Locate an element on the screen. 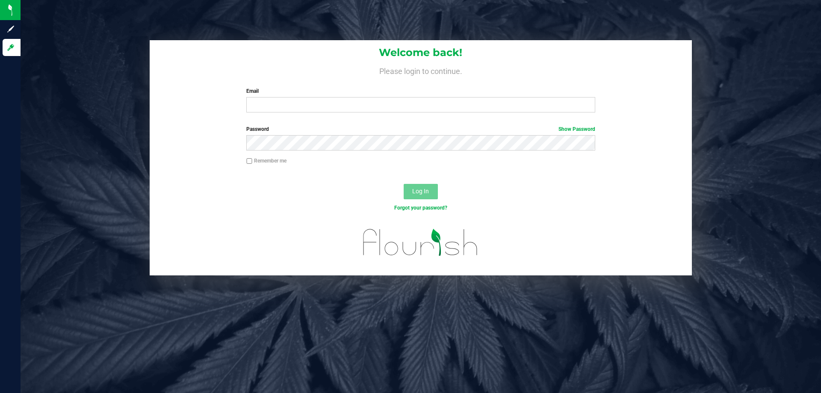 The height and width of the screenshot is (393, 821). a: Show Password is located at coordinates (577, 129).